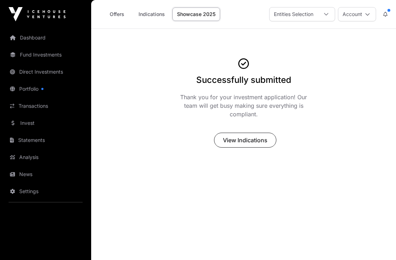 The height and width of the screenshot is (260, 396). I want to click on span: View Indications, so click(245, 140).